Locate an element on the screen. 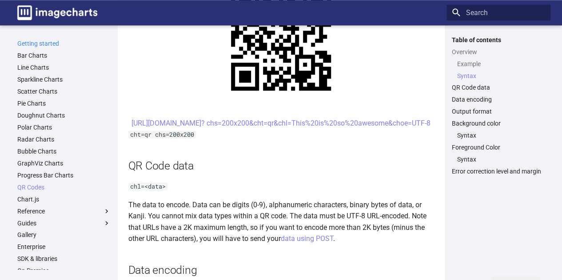 Image resolution: width=562 pixels, height=280 pixels. nav: Table of contents is located at coordinates (499, 106).